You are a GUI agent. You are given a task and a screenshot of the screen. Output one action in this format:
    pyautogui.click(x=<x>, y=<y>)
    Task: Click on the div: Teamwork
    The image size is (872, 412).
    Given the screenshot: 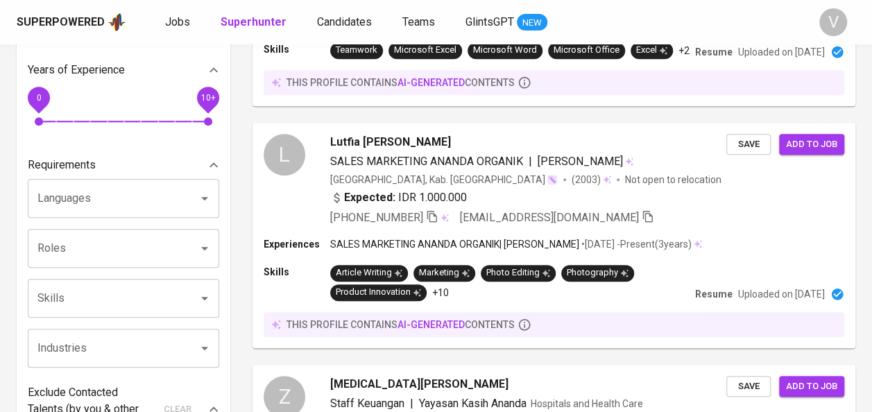 What is the action you would take?
    pyautogui.click(x=357, y=50)
    